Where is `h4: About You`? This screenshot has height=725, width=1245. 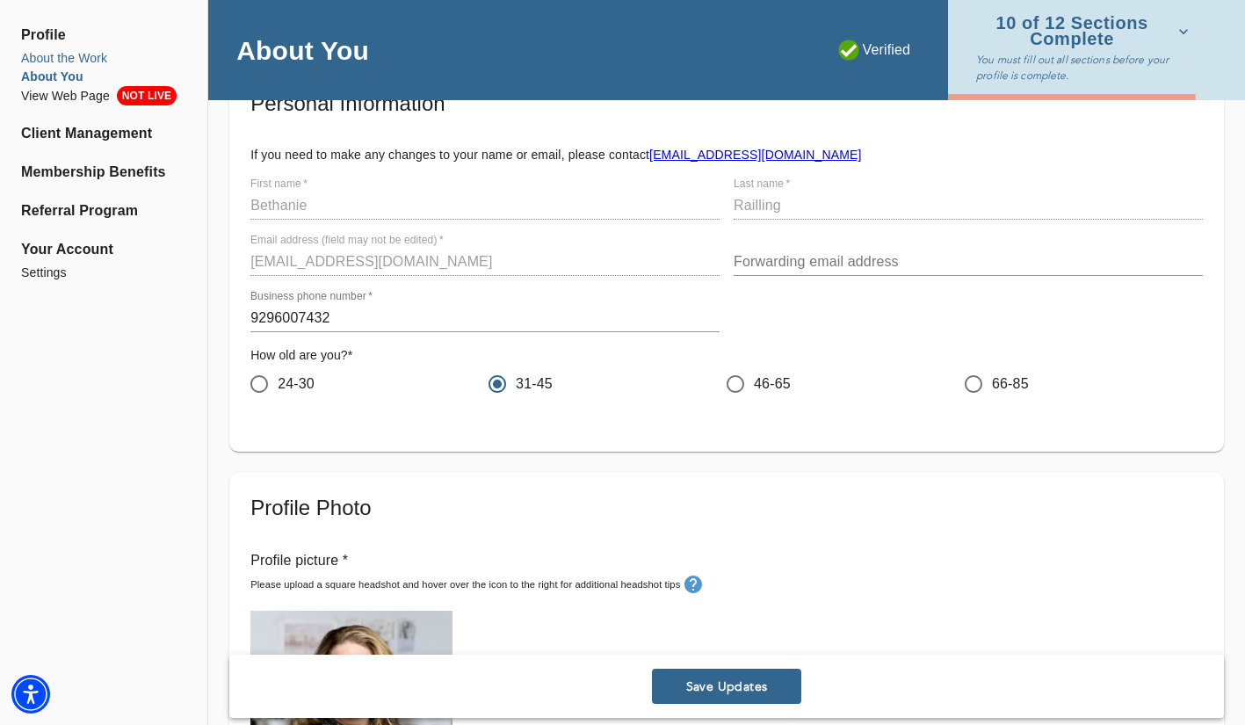 h4: About You is located at coordinates (302, 50).